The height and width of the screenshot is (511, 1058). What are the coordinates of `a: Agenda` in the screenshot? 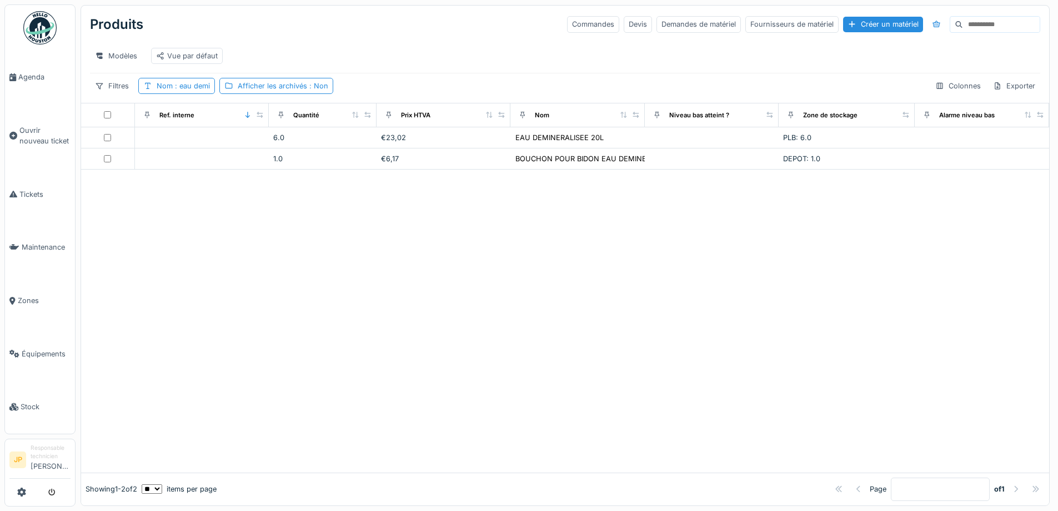 It's located at (40, 77).